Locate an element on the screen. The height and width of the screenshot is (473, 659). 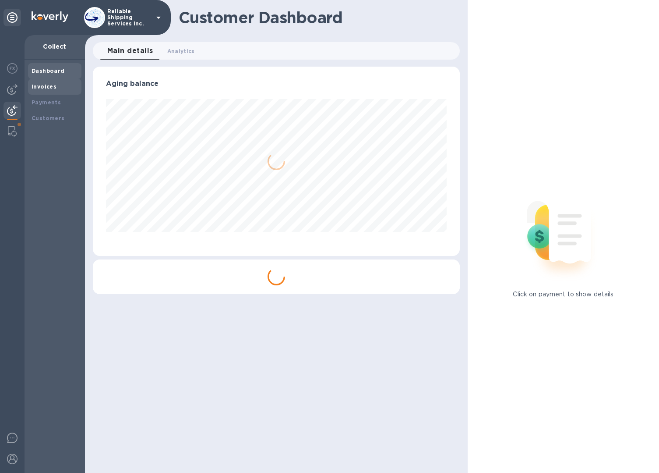
b: Customers is located at coordinates (48, 118).